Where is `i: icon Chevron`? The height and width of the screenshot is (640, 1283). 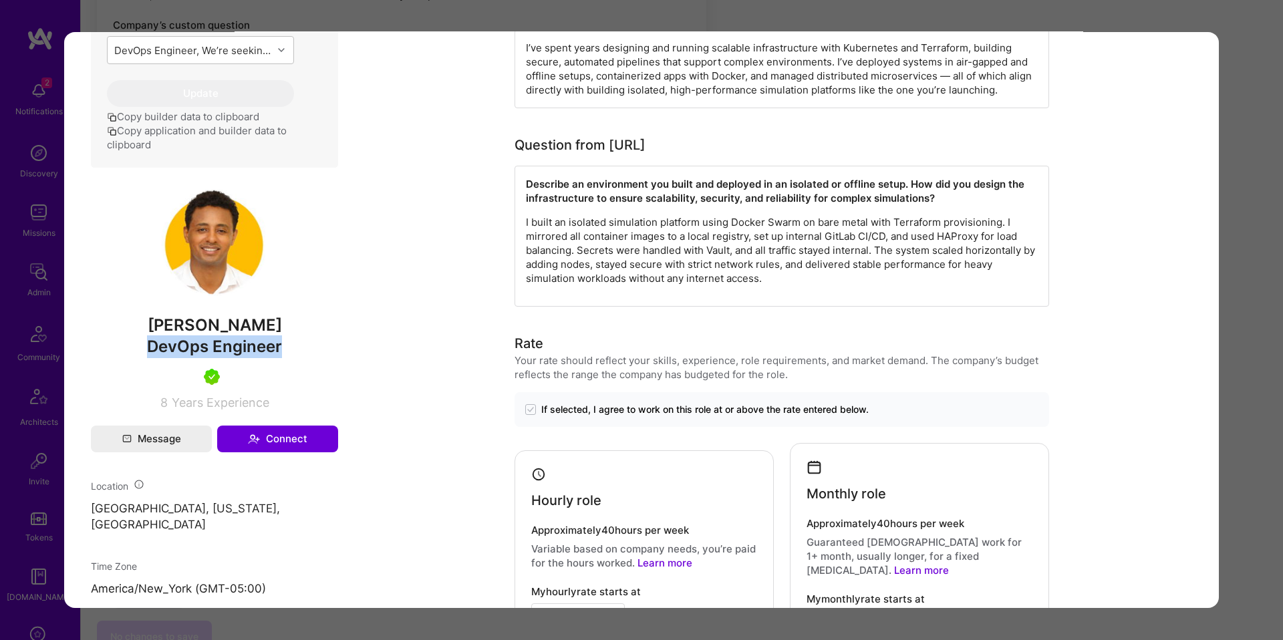 i: icon Chevron is located at coordinates (281, 50).